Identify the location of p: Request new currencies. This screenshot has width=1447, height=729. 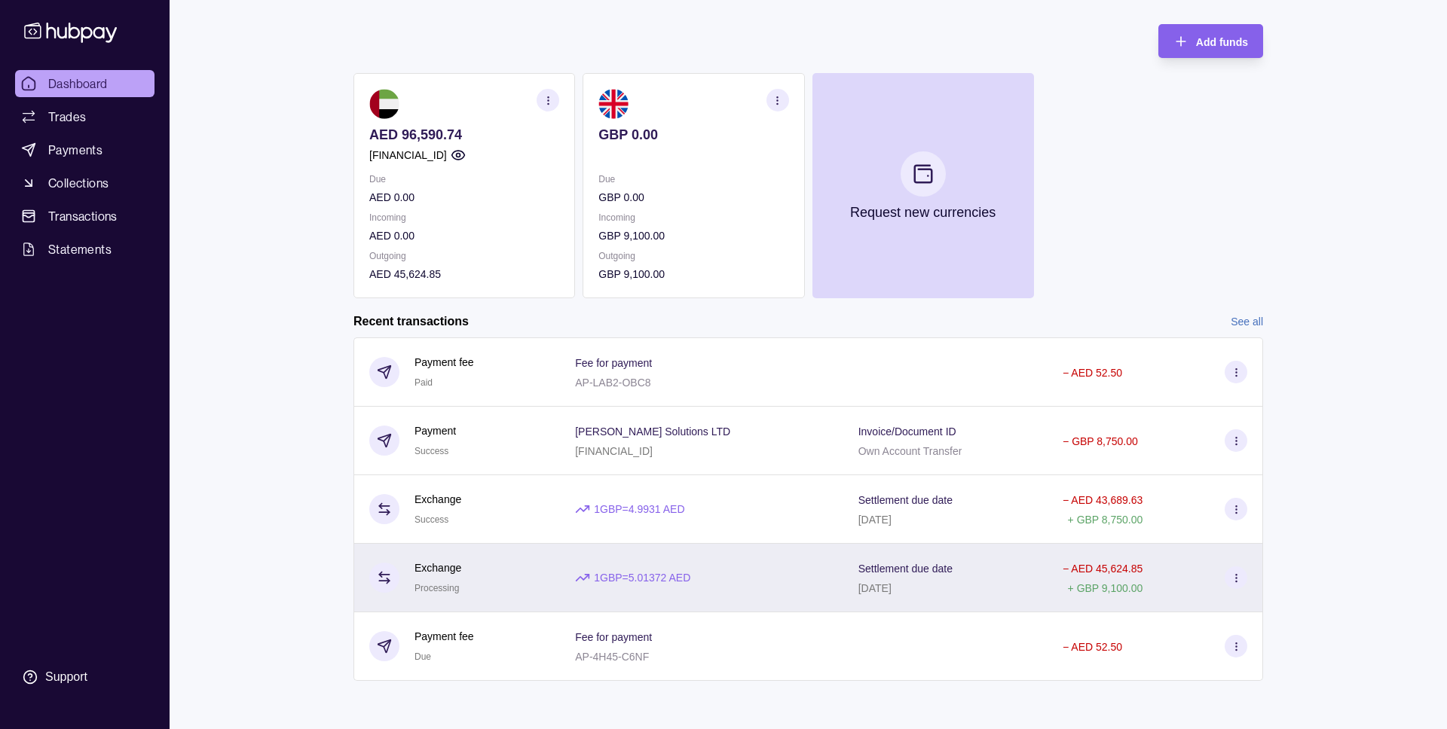
(922, 212).